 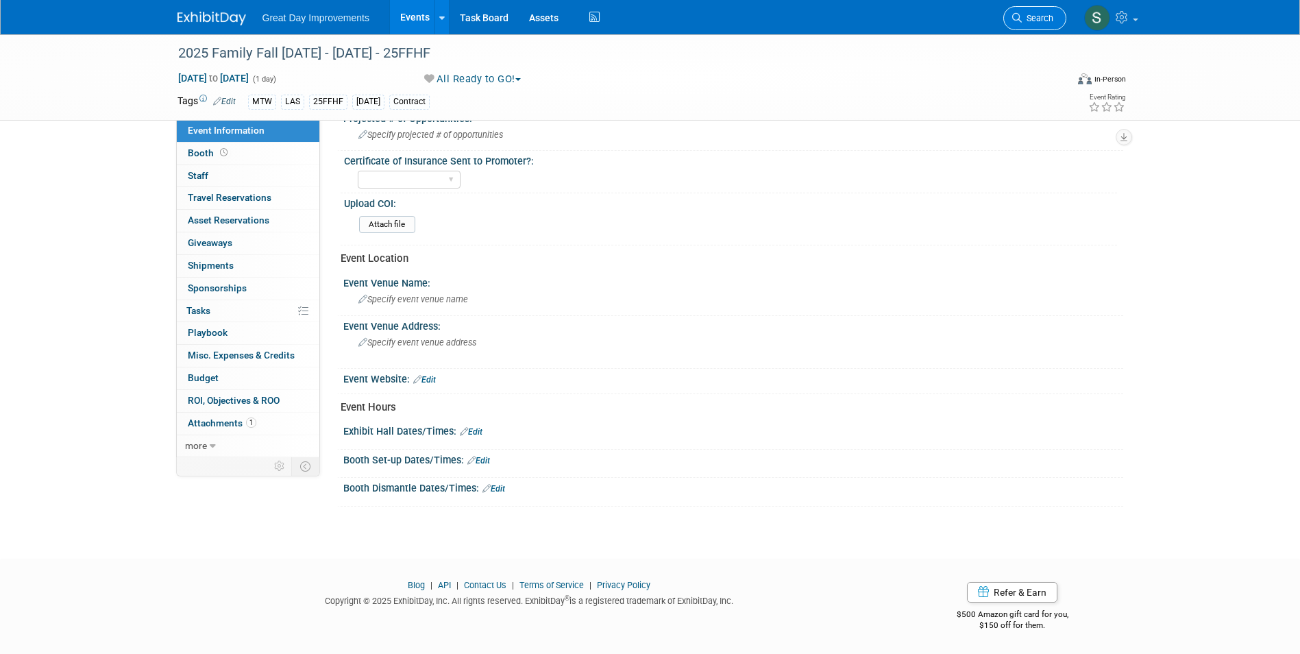 I want to click on div: Event Website:, so click(x=733, y=378).